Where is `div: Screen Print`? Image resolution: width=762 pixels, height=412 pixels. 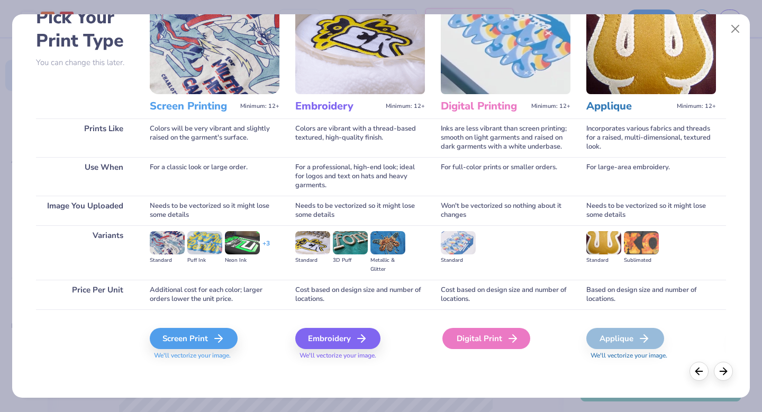 div: Screen Print is located at coordinates (194, 339).